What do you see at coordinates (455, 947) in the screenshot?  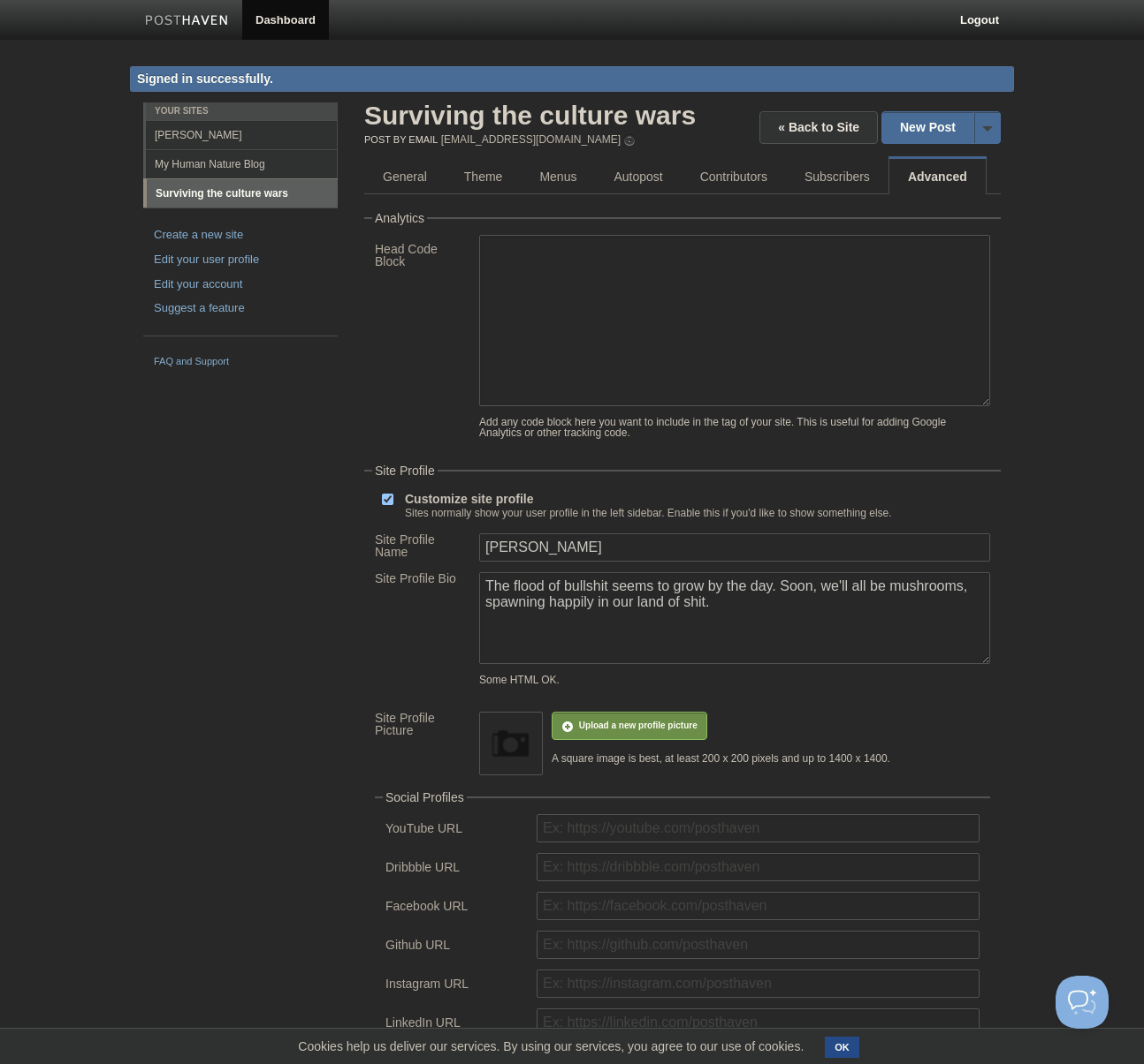 I see `label: Github URL` at bounding box center [455, 947].